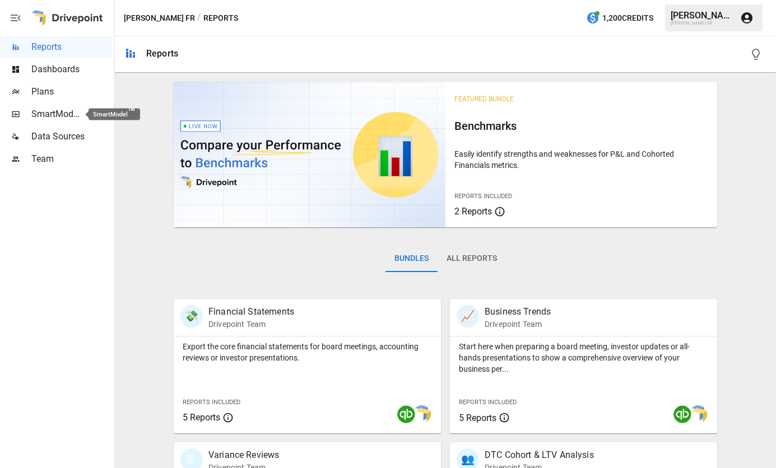 This screenshot has height=468, width=776. I want to click on p: Start here when preparing a board meeting, investor updates or all-hands presentations to show a ..., so click(583, 358).